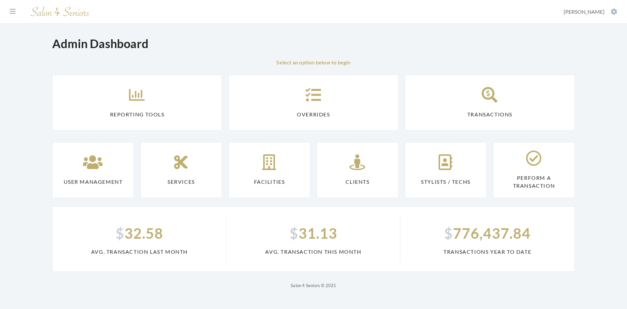  Describe the element at coordinates (534, 170) in the screenshot. I see `a: Perform a Transaction` at that location.